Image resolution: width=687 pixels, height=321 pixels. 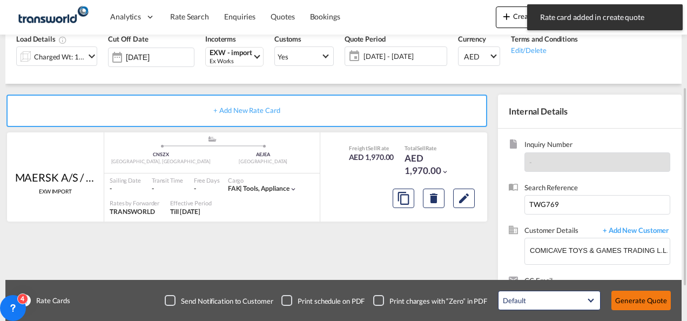 What do you see at coordinates (545, 39) in the screenshot?
I see `span: Terms and Conditions` at bounding box center [545, 39].